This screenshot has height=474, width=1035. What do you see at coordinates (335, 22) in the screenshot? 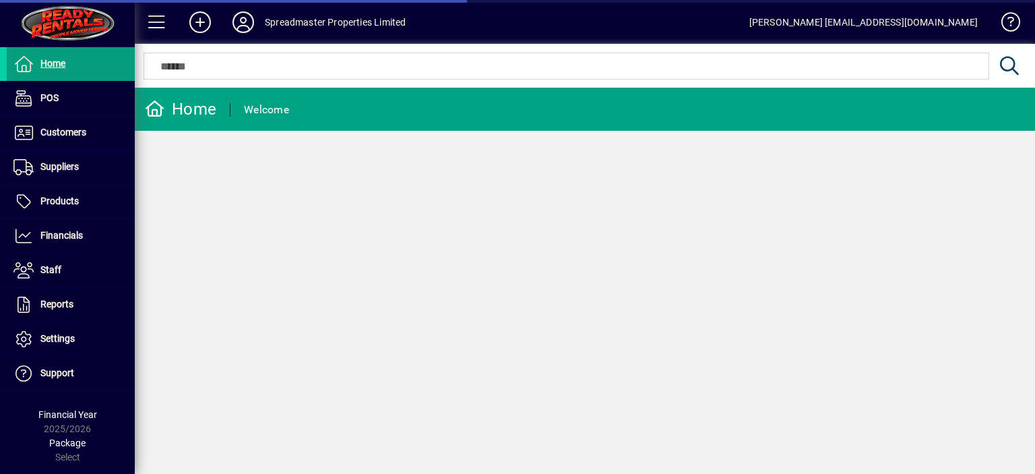
I see `div: Spreadmaster Properties Limited` at bounding box center [335, 22].